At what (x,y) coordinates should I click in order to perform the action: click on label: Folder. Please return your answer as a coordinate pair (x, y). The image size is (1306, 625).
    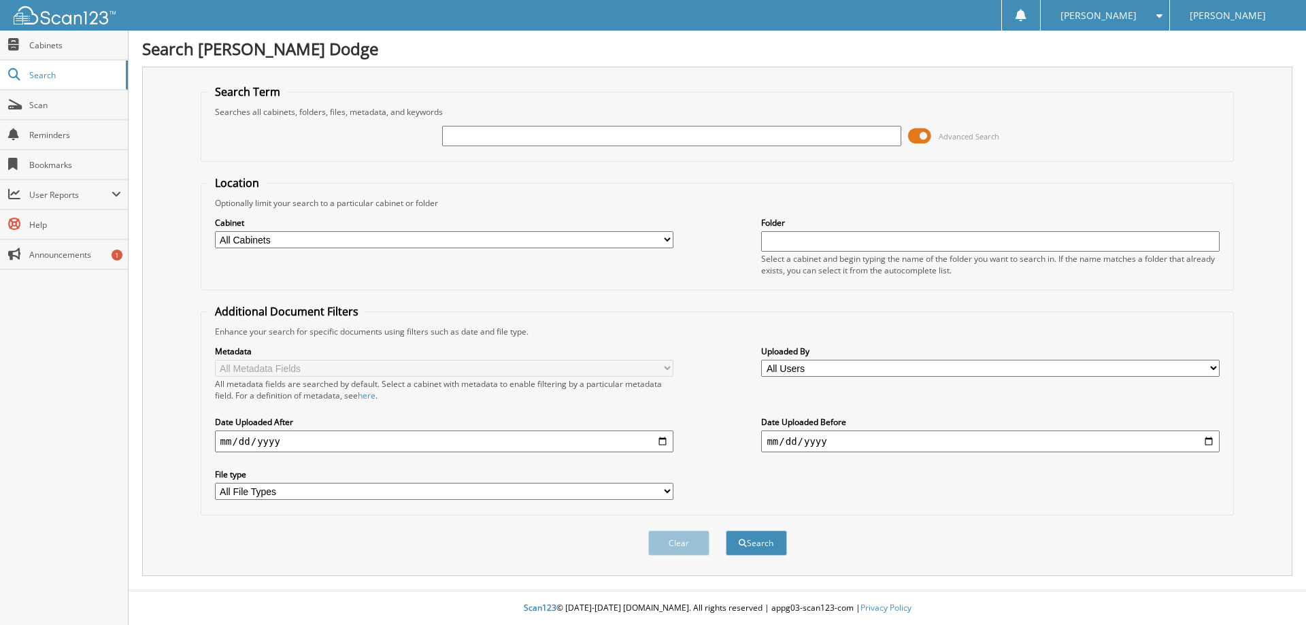
    Looking at the image, I should click on (990, 222).